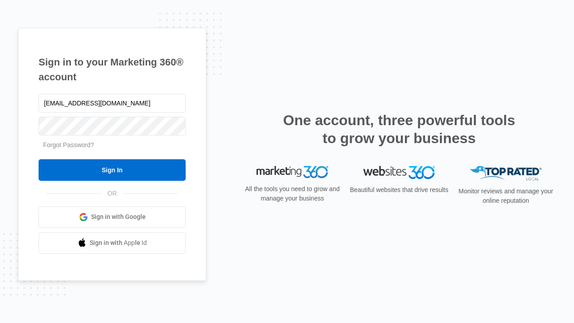 The height and width of the screenshot is (323, 574). What do you see at coordinates (112, 103) in the screenshot?
I see `input: Email` at bounding box center [112, 103].